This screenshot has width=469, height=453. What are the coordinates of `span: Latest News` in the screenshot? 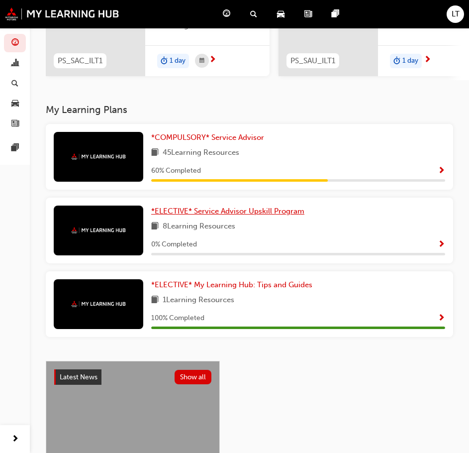 It's located at (79, 377).